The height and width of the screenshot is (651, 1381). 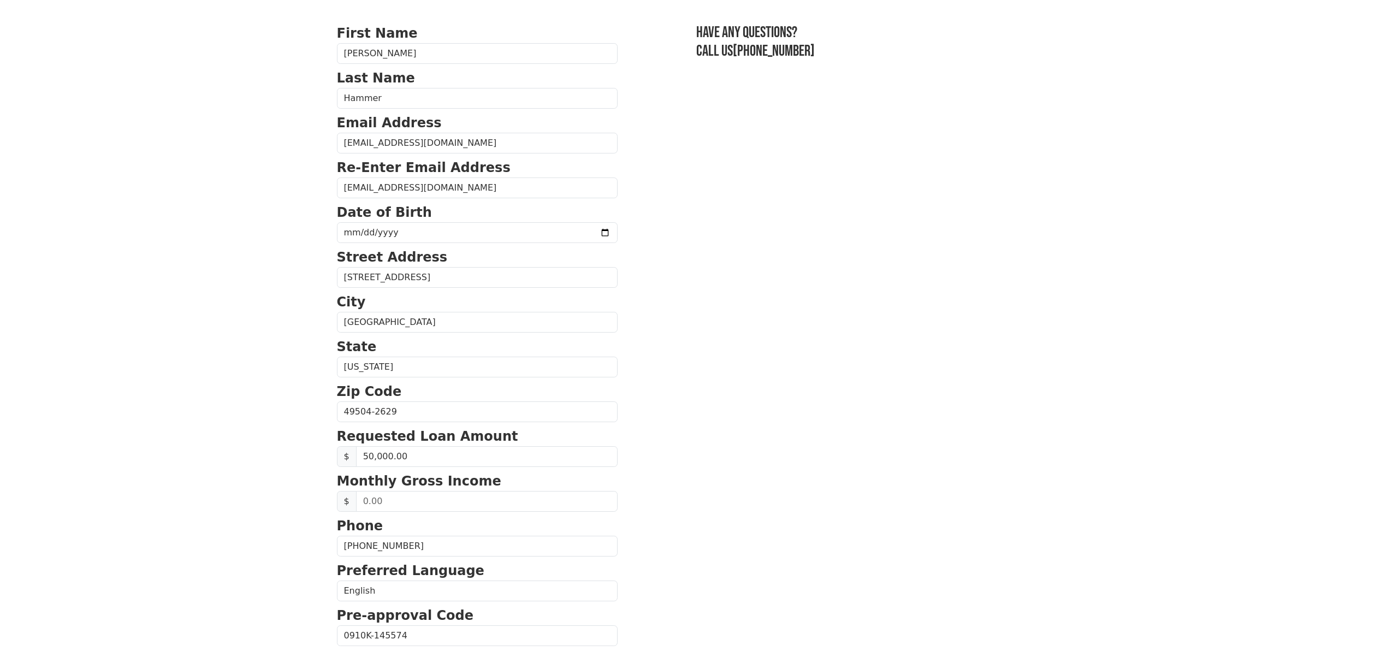 What do you see at coordinates (411, 570) in the screenshot?
I see `strong: Preferred Language` at bounding box center [411, 570].